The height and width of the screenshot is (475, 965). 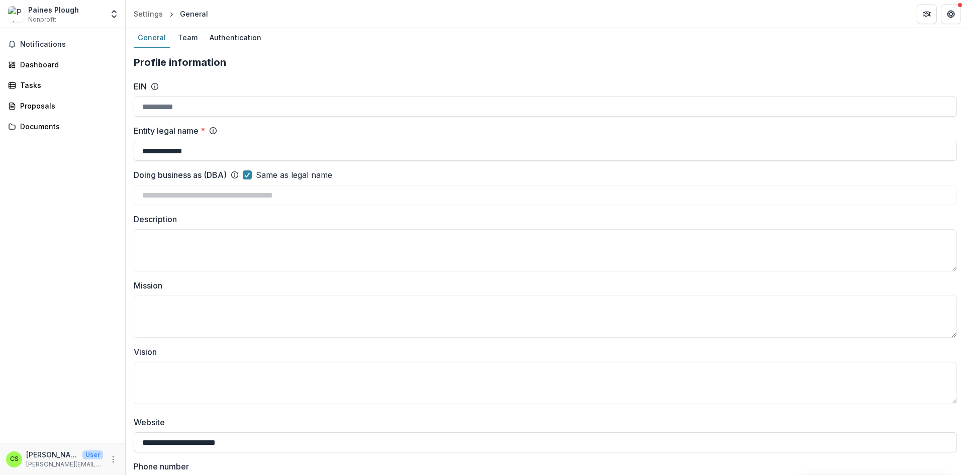 I want to click on button: More, so click(x=113, y=460).